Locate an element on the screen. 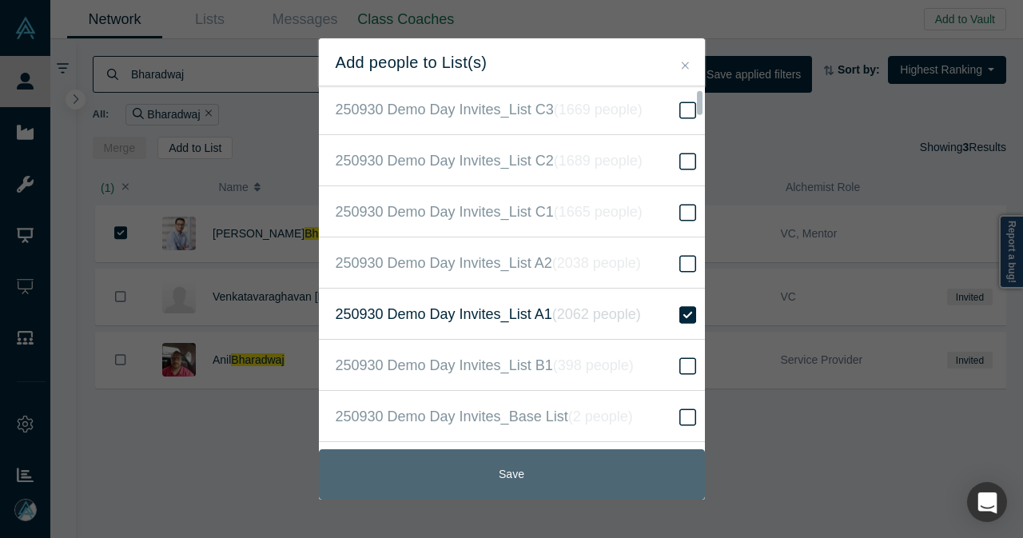 Image resolution: width=1023 pixels, height=538 pixels. span: 250930 Demo Day Invites_List B1 is located at coordinates (484, 365).